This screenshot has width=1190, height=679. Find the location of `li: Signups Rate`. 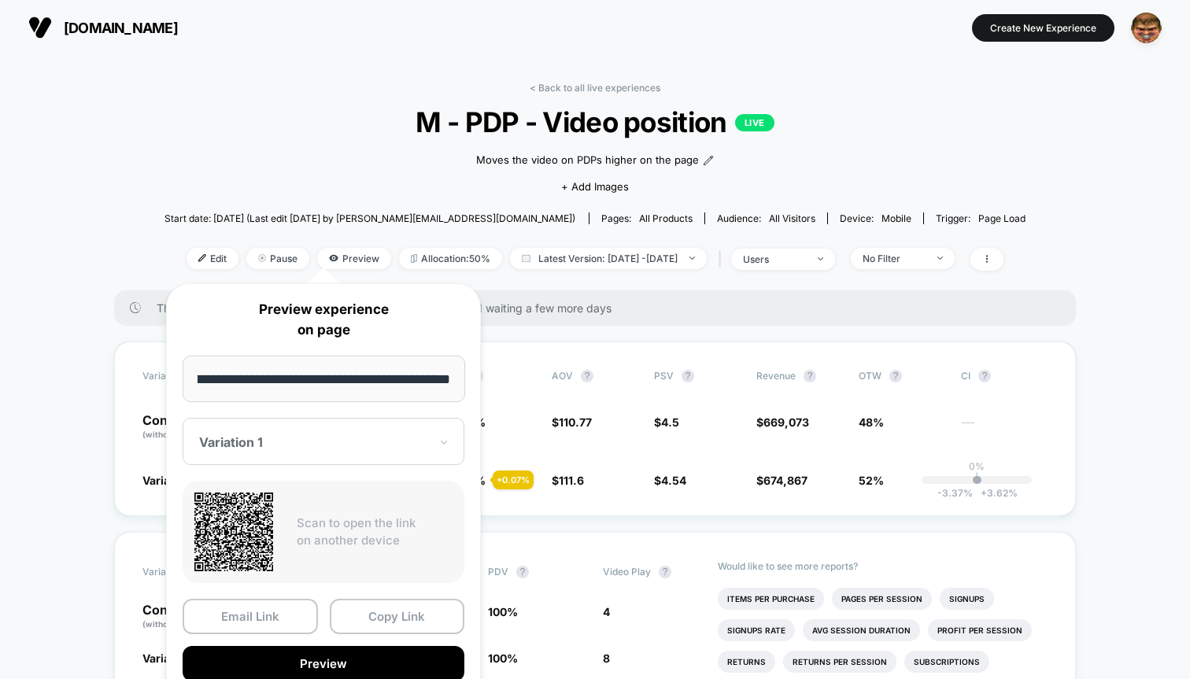

li: Signups Rate is located at coordinates (756, 630).